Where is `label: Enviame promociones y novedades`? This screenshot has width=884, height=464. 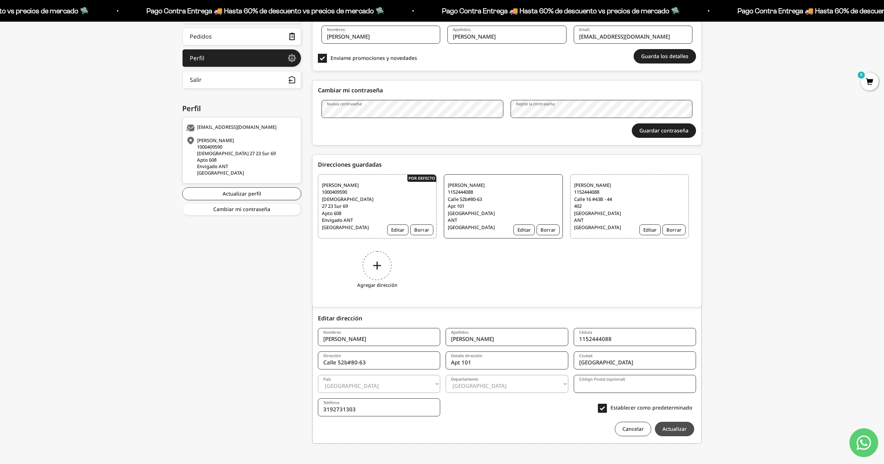 label: Enviame promociones y novedades is located at coordinates (377, 58).